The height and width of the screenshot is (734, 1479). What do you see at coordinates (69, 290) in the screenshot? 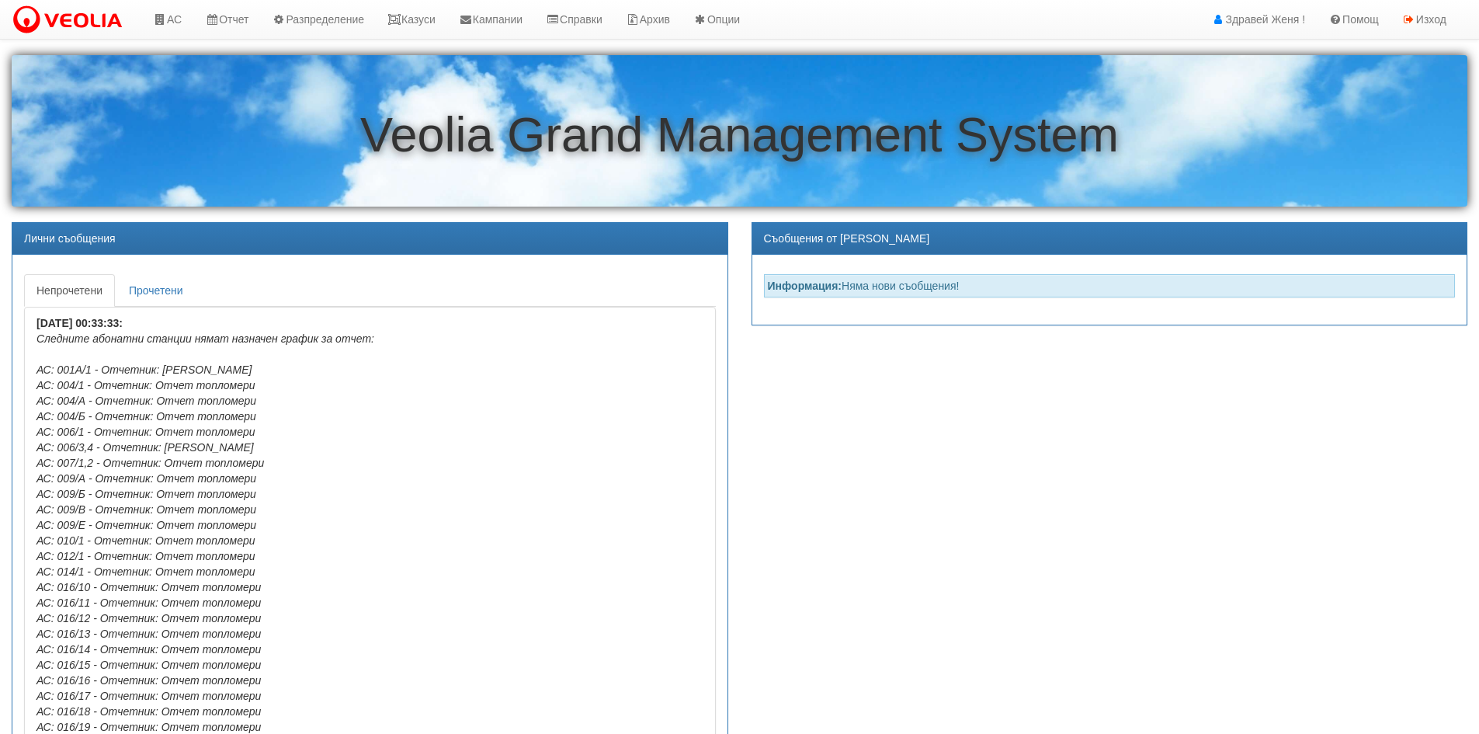
I see `a: Непрочетени` at bounding box center [69, 290].